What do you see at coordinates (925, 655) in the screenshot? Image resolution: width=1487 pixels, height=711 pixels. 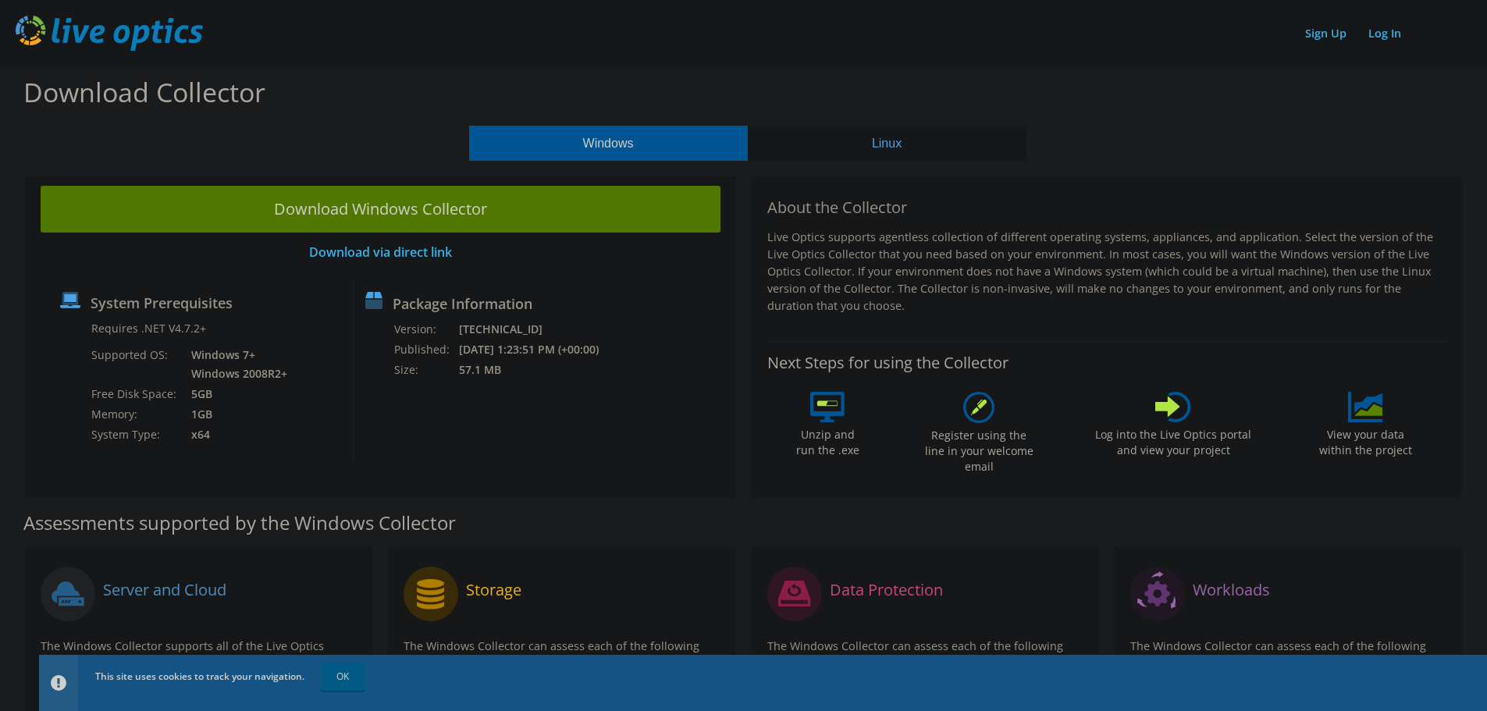 I see `p: The Windows Collector can assess each of the following DPS applications.` at bounding box center [925, 655].